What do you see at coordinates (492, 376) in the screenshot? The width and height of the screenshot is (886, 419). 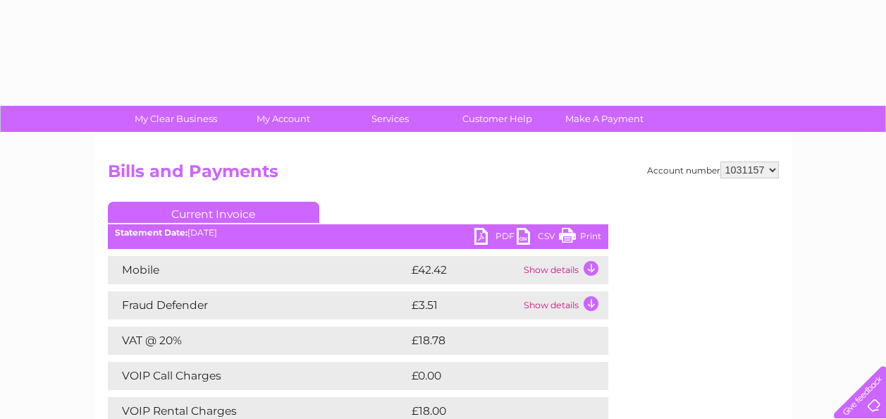 I see `td: £0.00` at bounding box center [492, 376].